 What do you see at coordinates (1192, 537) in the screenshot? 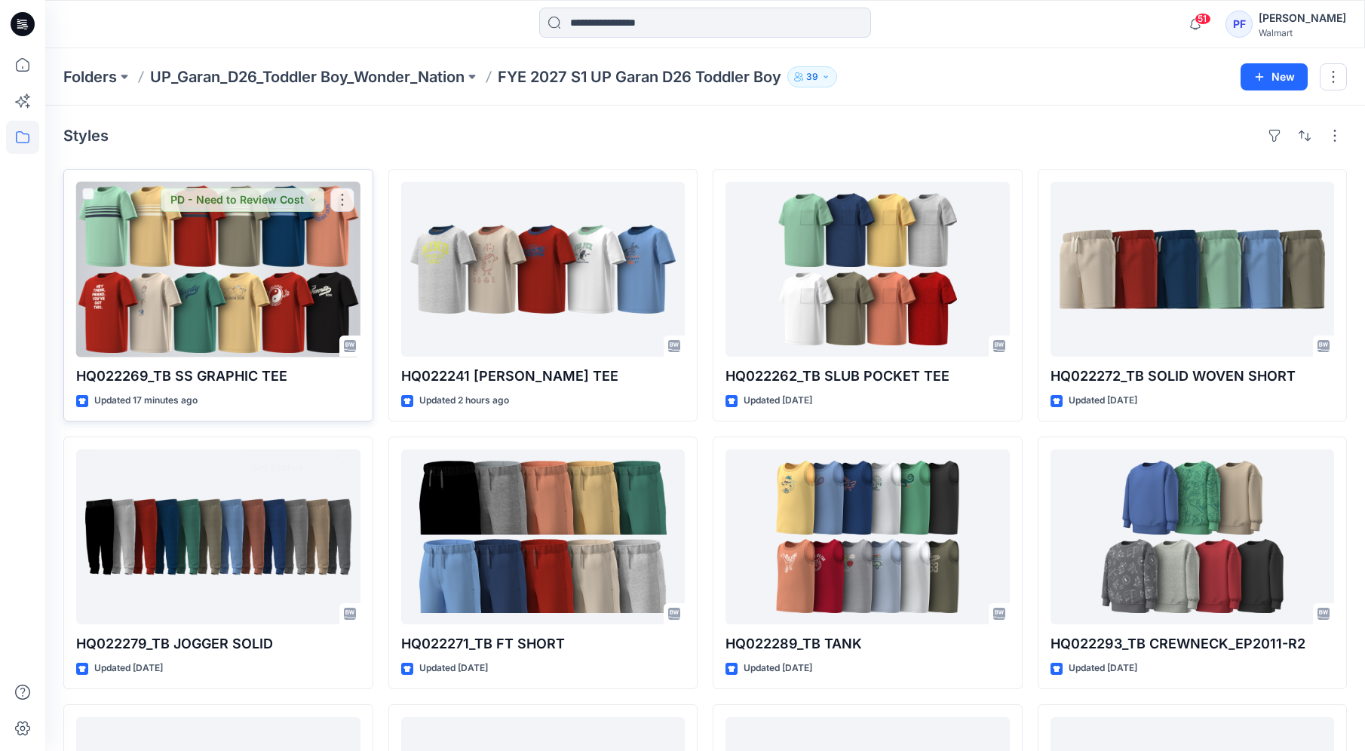
I see `a: HQ022293_TB CREWNECK_EP2011-R2` at bounding box center [1192, 537].